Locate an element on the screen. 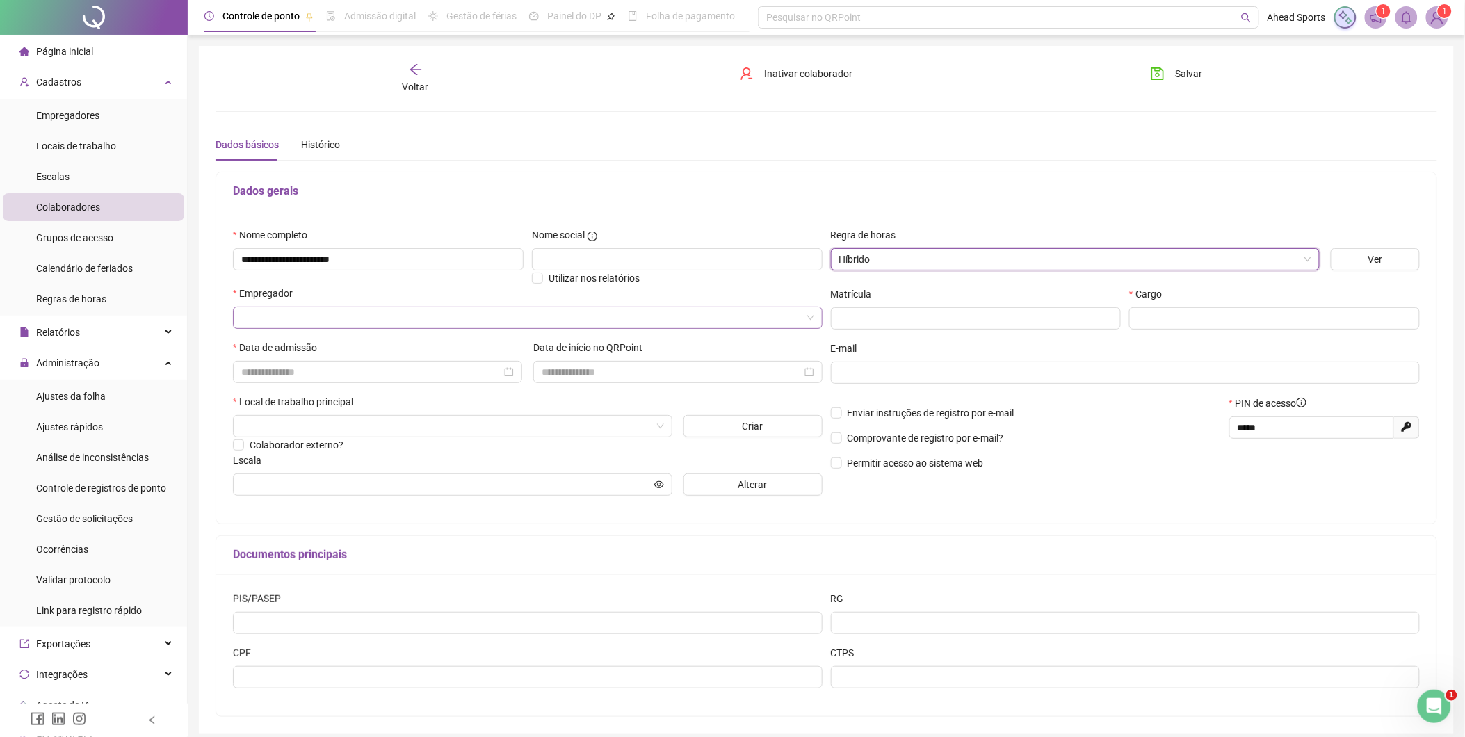 The height and width of the screenshot is (737, 1465). button: Criar is located at coordinates (753, 426).